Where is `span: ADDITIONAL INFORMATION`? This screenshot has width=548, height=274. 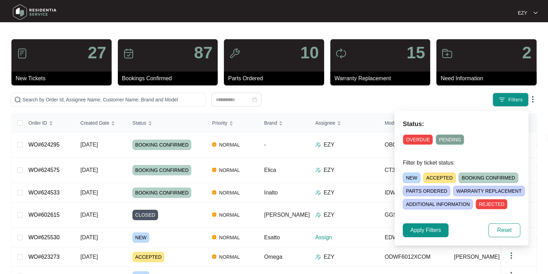
span: ADDITIONAL INFORMATION is located at coordinates (438, 204).